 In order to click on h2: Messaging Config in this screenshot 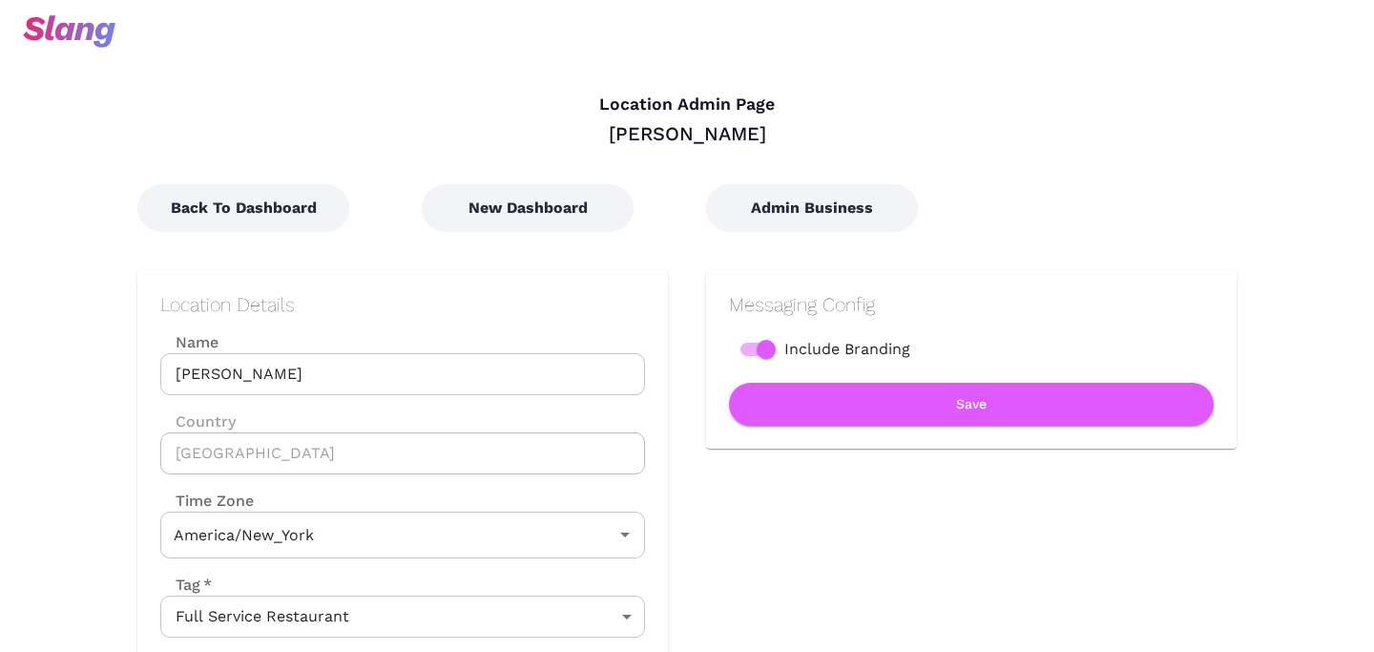, I will do `click(972, 304)`.